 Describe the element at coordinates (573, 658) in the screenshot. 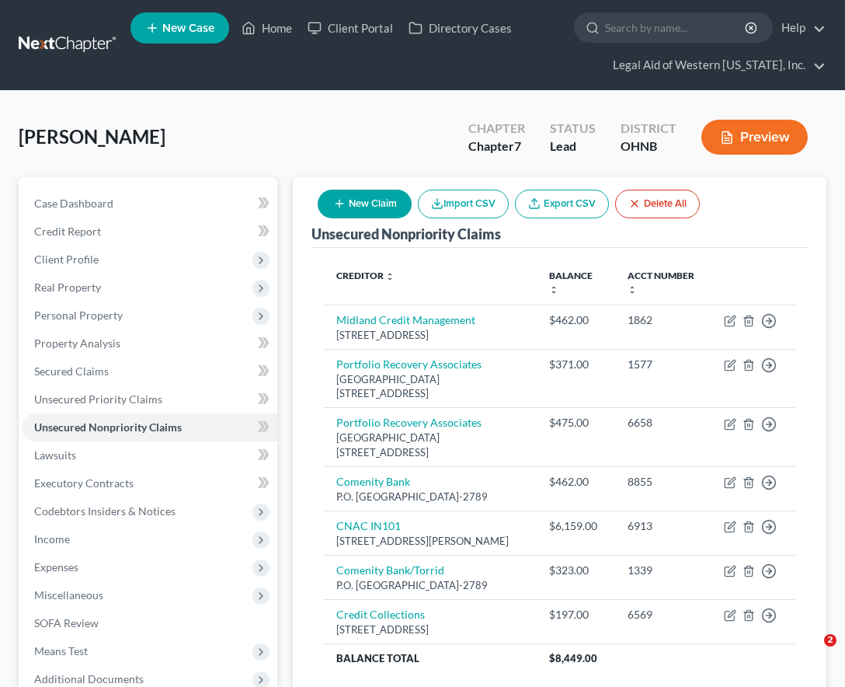

I see `span: $8,449.00` at that location.